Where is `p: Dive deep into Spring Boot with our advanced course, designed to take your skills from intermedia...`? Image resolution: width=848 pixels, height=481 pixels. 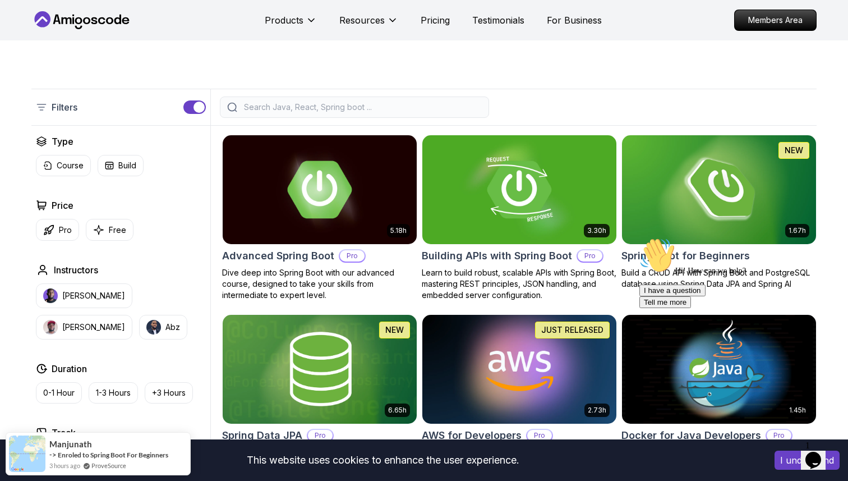 p: Dive deep into Spring Boot with our advanced course, designed to take your skills from intermedia... is located at coordinates (320, 284).